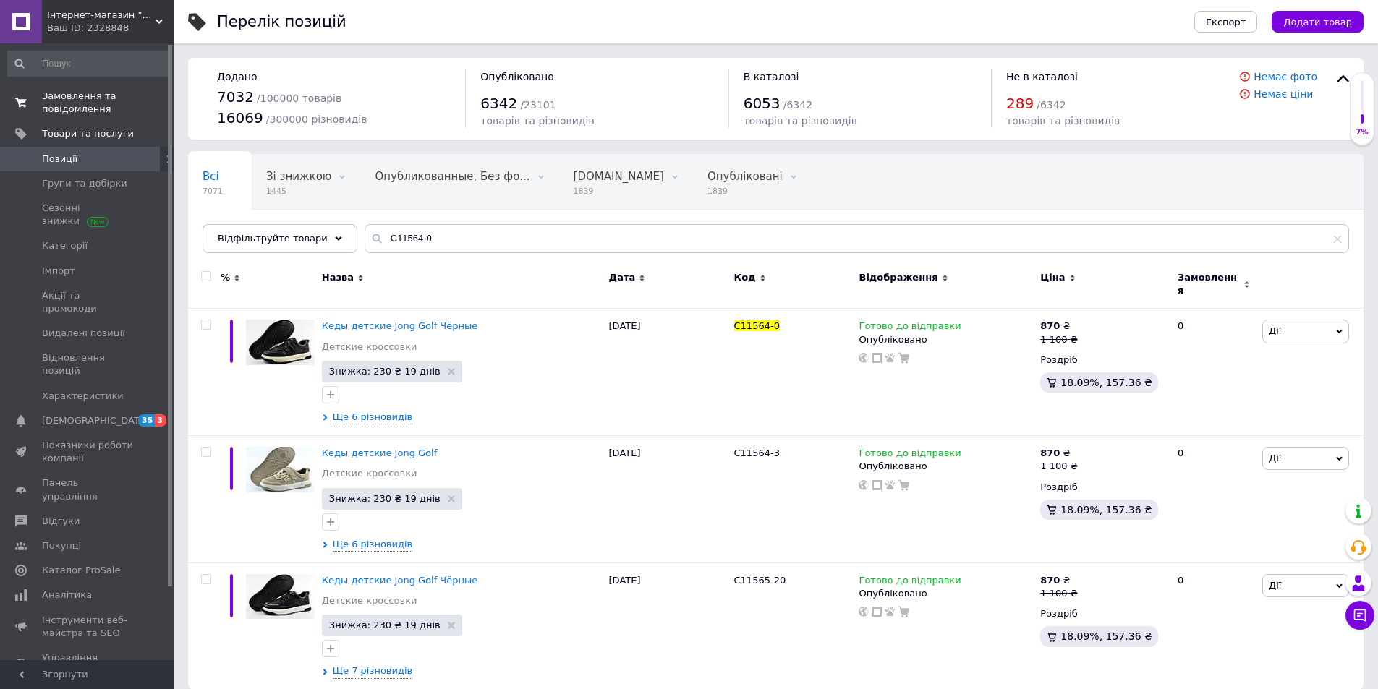  Describe the element at coordinates (82, 396) in the screenshot. I see `span: Характеристики` at that location.